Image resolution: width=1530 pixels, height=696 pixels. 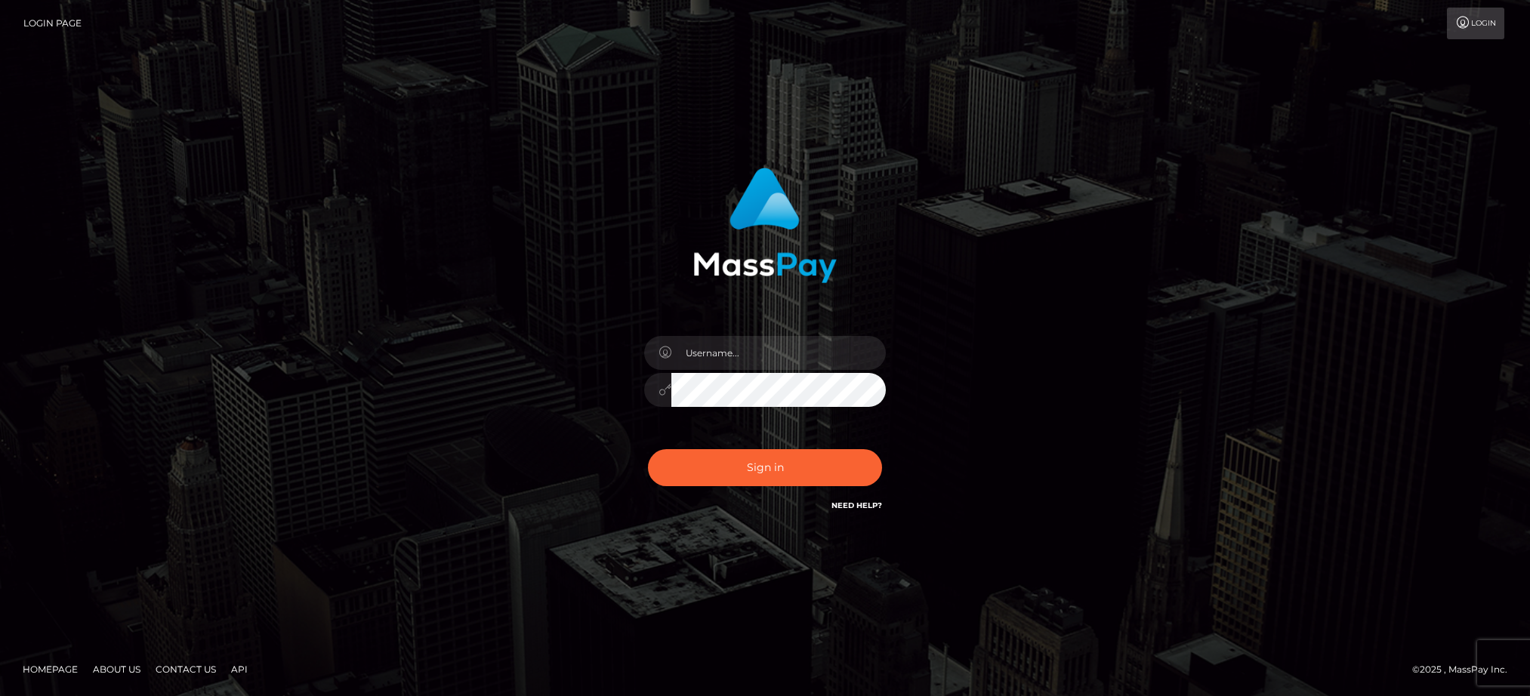 What do you see at coordinates (52, 23) in the screenshot?
I see `a: Login Page` at bounding box center [52, 23].